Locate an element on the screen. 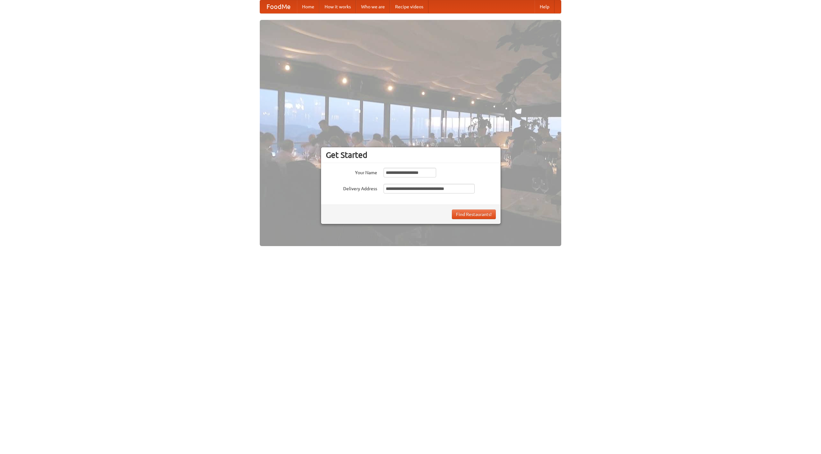 This screenshot has height=454, width=821. a: Recipe videos is located at coordinates (409, 7).